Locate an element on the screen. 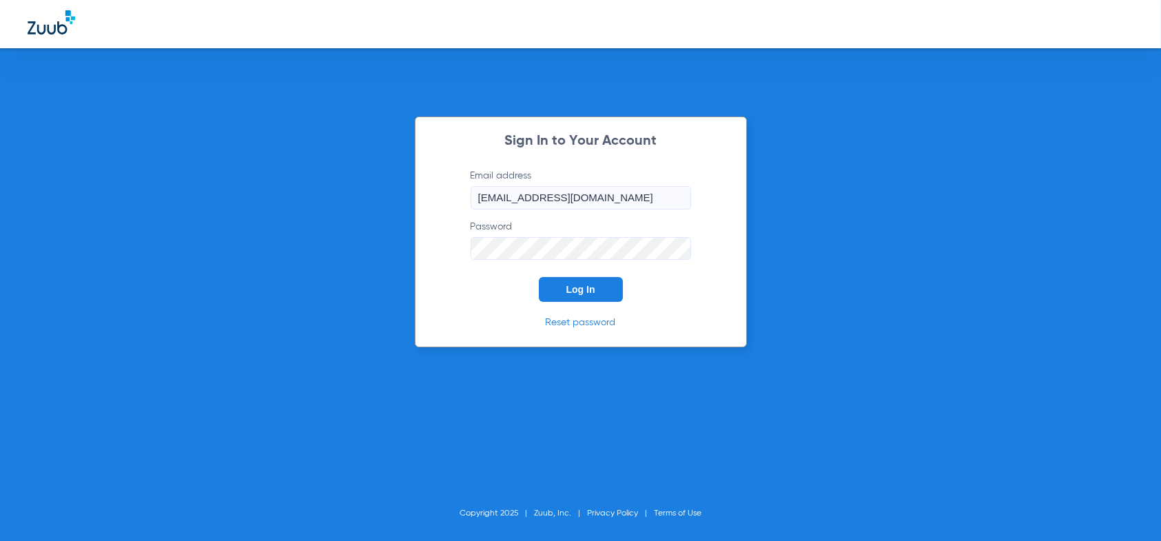  a: Privacy Policy is located at coordinates (613, 513).